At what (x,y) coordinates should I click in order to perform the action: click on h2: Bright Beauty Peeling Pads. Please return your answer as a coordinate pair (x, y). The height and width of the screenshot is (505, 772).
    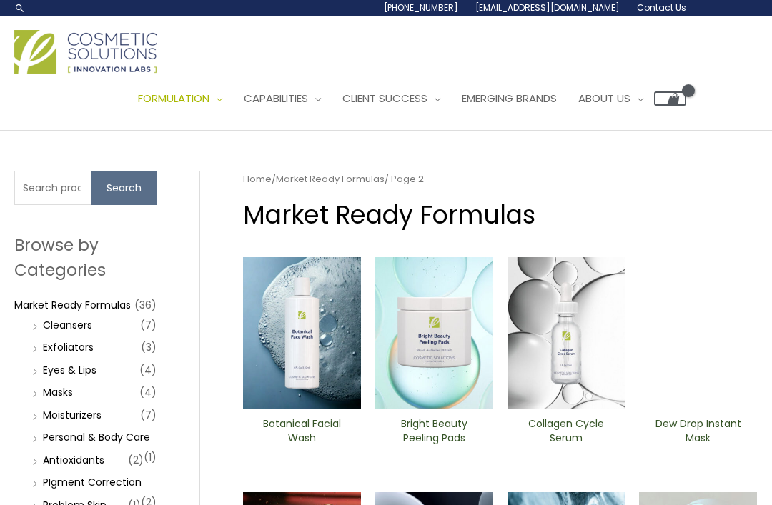
    Looking at the image, I should click on (434, 431).